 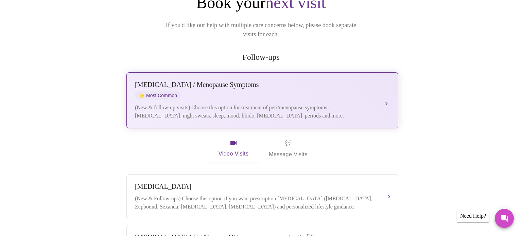 I want to click on span: Most Common, so click(x=158, y=95).